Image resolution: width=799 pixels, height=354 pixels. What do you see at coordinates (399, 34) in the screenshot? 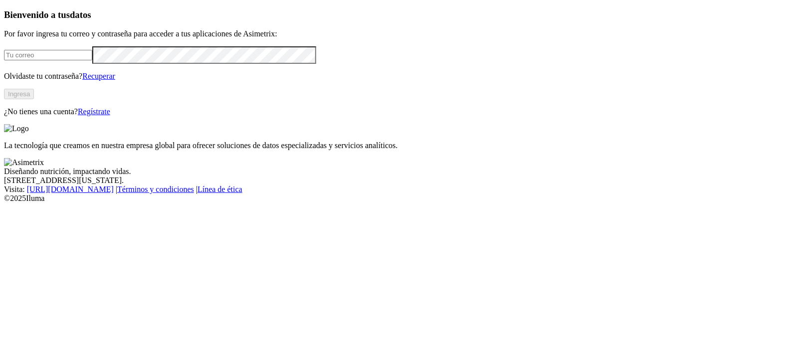
I see `p: Por favor ingresa tu correo y contraseña para acceder a tus aplicaciones de Asimetrix:` at bounding box center [399, 34].